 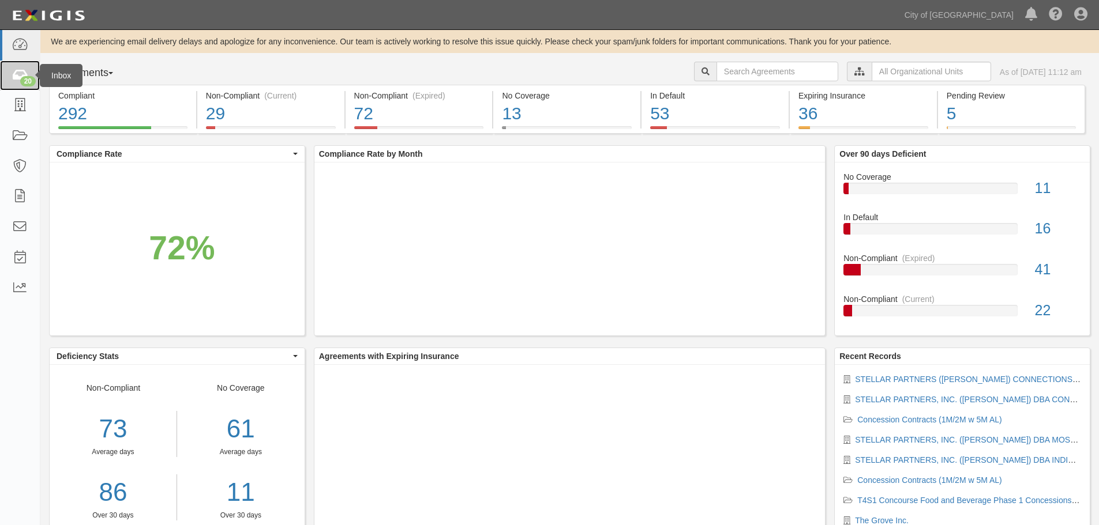 I want to click on img: logo-5460c22ac91f19d4615b14bd174203de0afe785f0fc80cf4dbbc73dc1793850b.png, so click(x=48, y=16).